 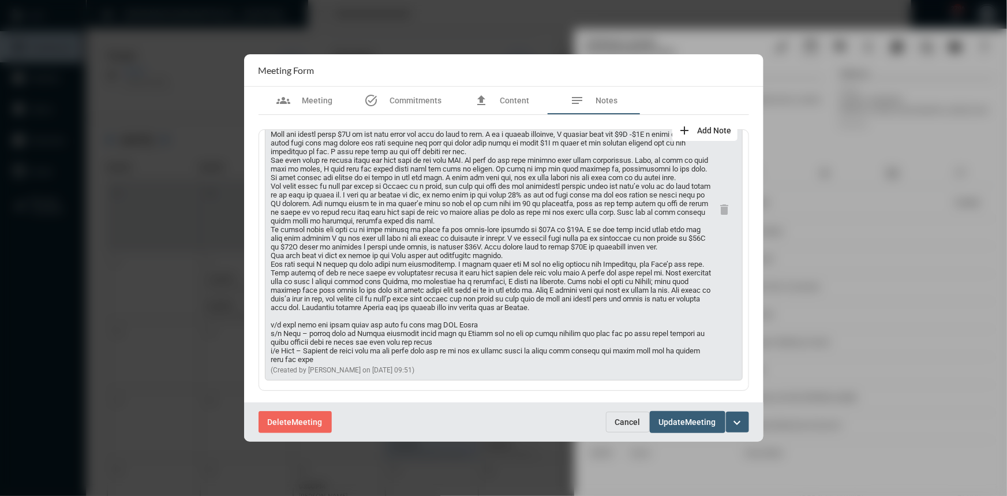 What do you see at coordinates (481, 100) in the screenshot?
I see `mat-icon: file_upload` at bounding box center [481, 100].